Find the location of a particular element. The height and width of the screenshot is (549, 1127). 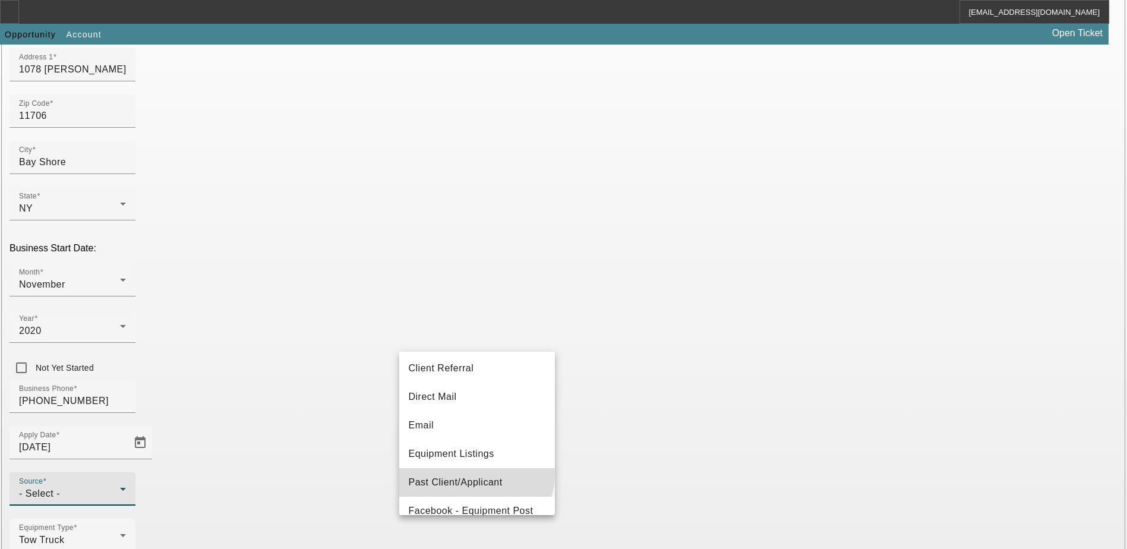

span: Past Client/Applicant is located at coordinates (456, 482).